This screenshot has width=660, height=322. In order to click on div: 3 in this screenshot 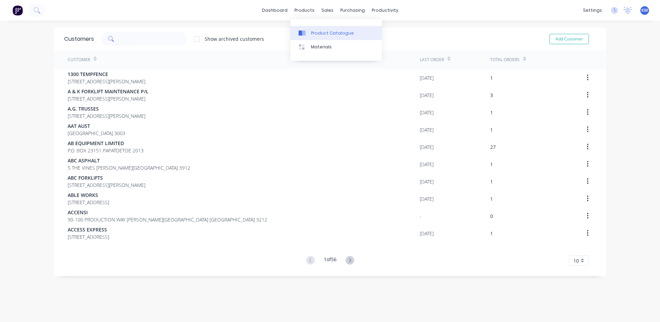, I will do `click(491, 95)`.